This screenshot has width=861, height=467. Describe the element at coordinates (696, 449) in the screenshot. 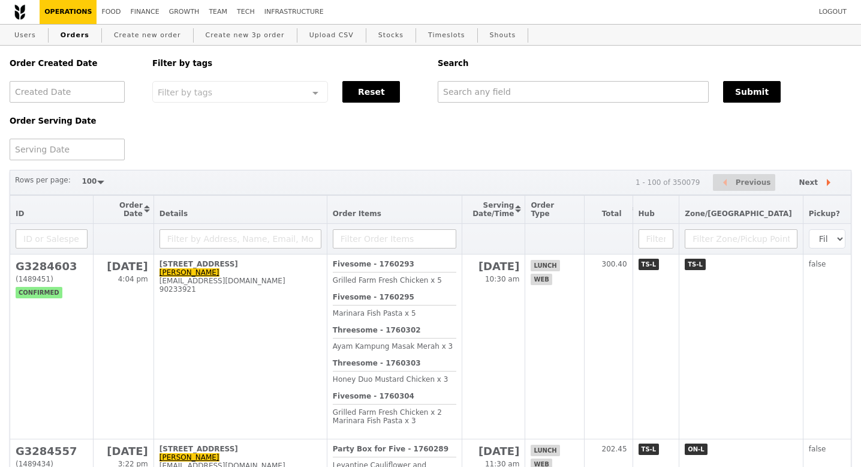

I see `span: ON-L` at that location.